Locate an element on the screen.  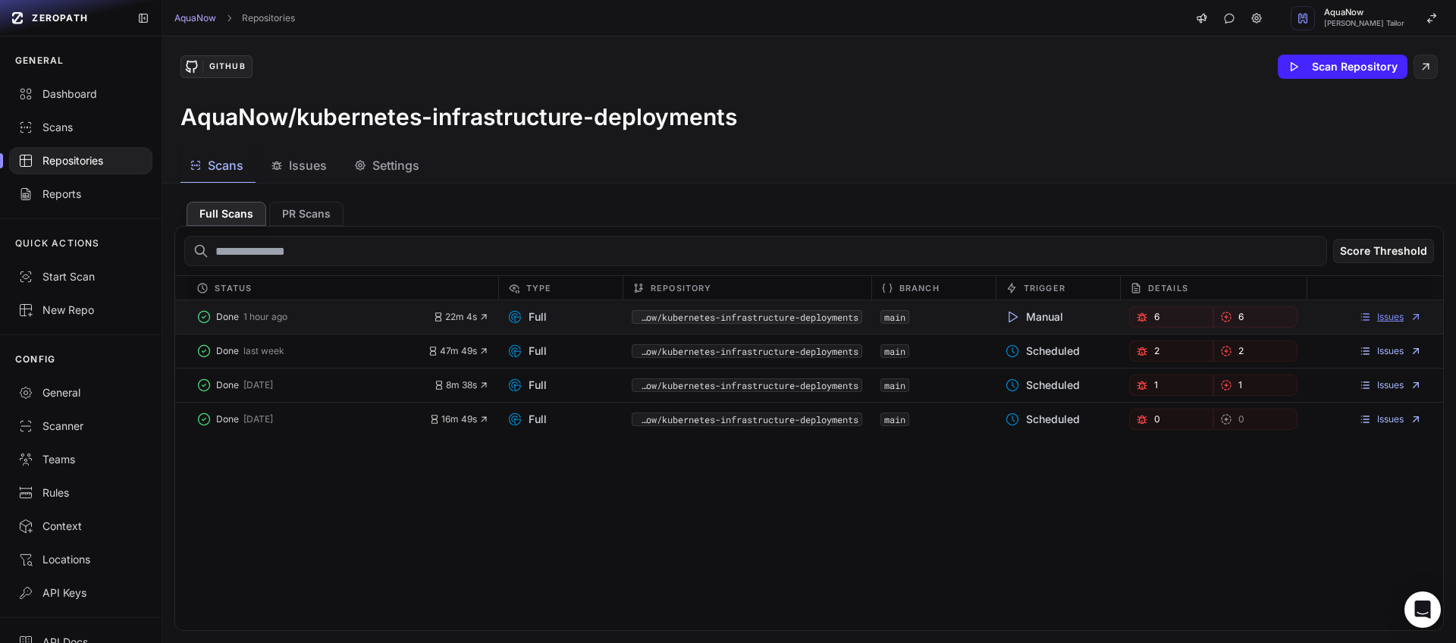
span: 1 is located at coordinates (1240, 385).